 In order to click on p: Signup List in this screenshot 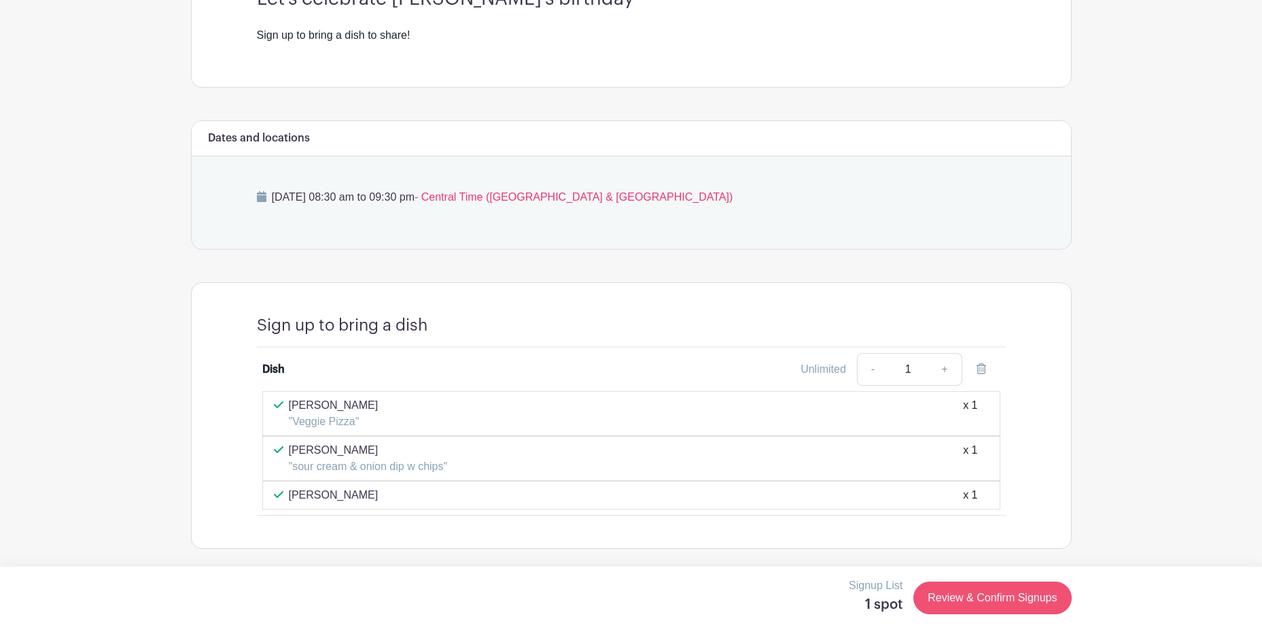, I will do `click(876, 585)`.